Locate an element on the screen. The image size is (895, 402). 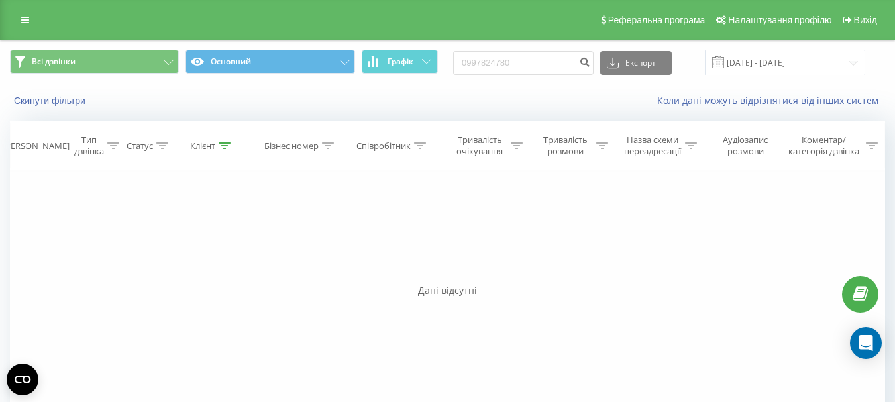
div: Бізнес номер is located at coordinates (292, 146).